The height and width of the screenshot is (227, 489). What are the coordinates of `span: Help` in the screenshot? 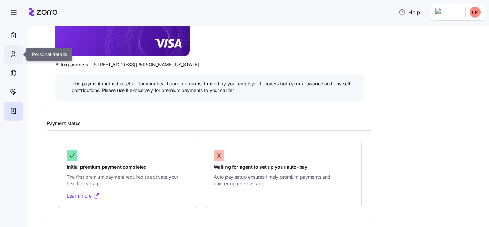 It's located at (409, 12).